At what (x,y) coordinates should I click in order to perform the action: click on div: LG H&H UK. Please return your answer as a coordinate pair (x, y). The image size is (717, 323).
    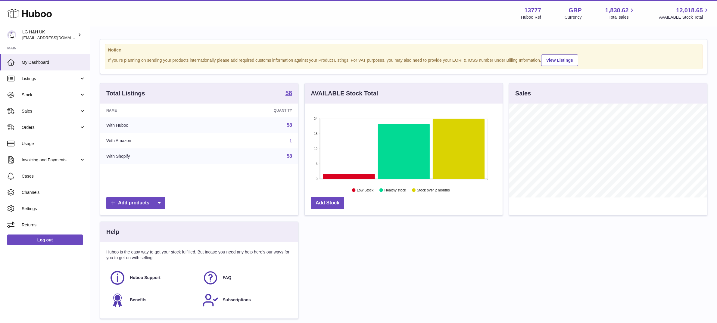
    Looking at the image, I should click on (49, 35).